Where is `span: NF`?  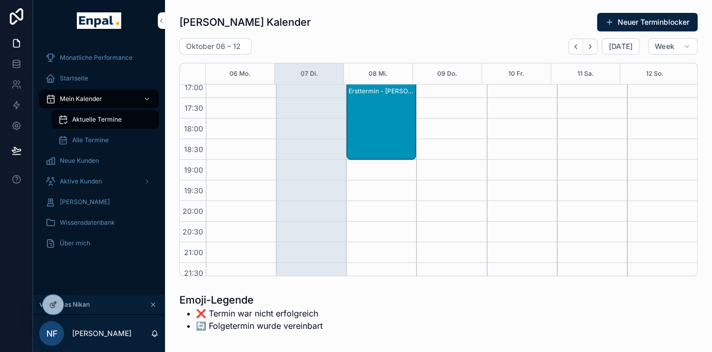
span: NF is located at coordinates (52, 334).